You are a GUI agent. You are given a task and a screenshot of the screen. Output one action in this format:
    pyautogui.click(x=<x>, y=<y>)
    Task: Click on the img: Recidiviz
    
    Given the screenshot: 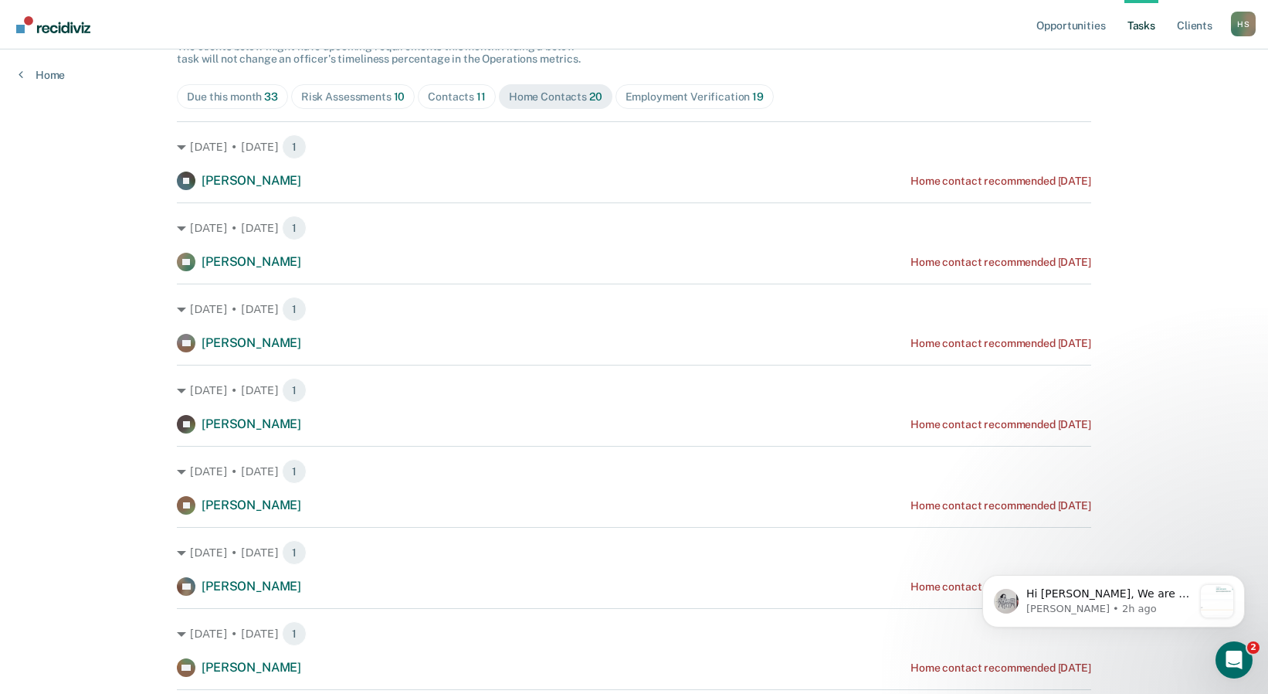 What is the action you would take?
    pyautogui.click(x=53, y=25)
    